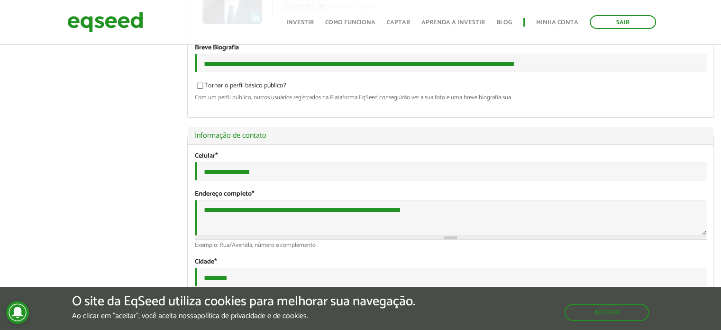 The height and width of the screenshot is (330, 721). Describe the element at coordinates (244, 315) in the screenshot. I see `p: Ao clicar em "aceitar", você aceita nossa .` at that location.